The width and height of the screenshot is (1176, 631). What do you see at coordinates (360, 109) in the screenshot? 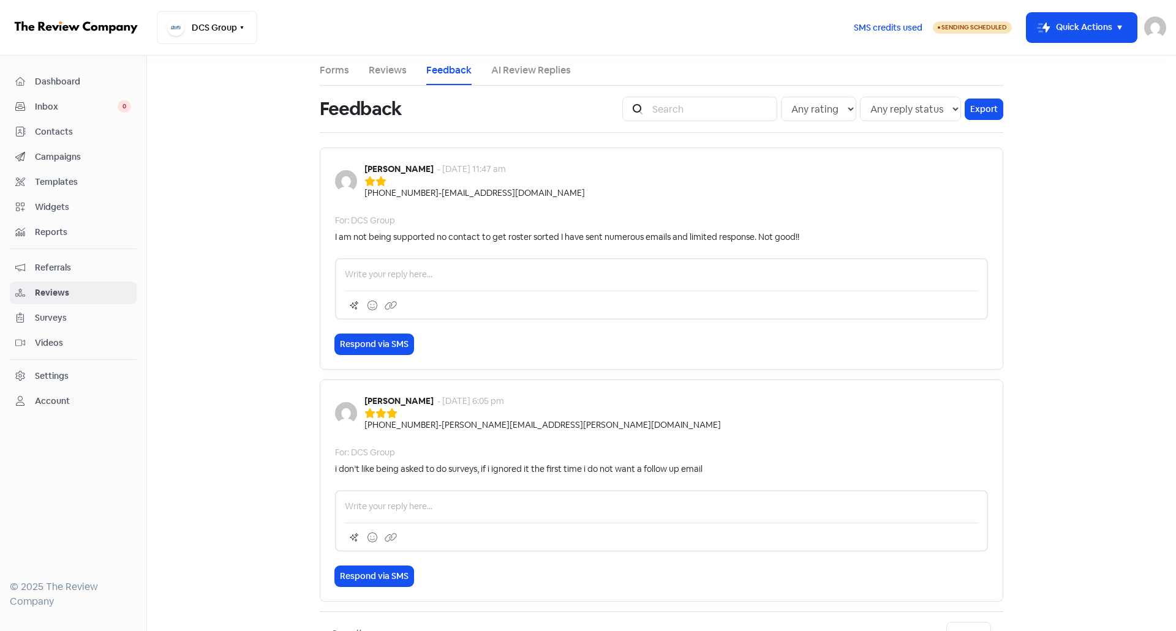
I see `h1: Feedback` at bounding box center [360, 109].